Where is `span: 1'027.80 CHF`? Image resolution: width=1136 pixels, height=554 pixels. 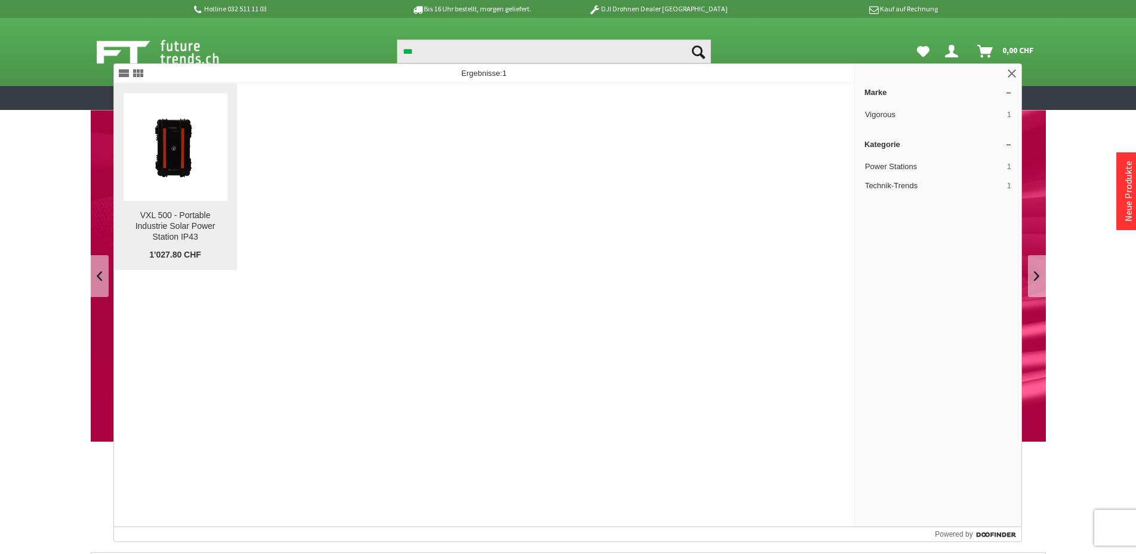
span: 1'027.80 CHF is located at coordinates (175, 255).